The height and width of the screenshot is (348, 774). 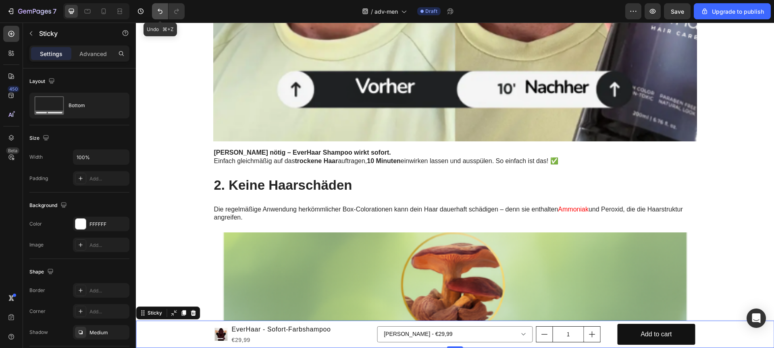 What do you see at coordinates (248, 138) in the screenshot?
I see `strong: 10 Minuten` at bounding box center [248, 138].